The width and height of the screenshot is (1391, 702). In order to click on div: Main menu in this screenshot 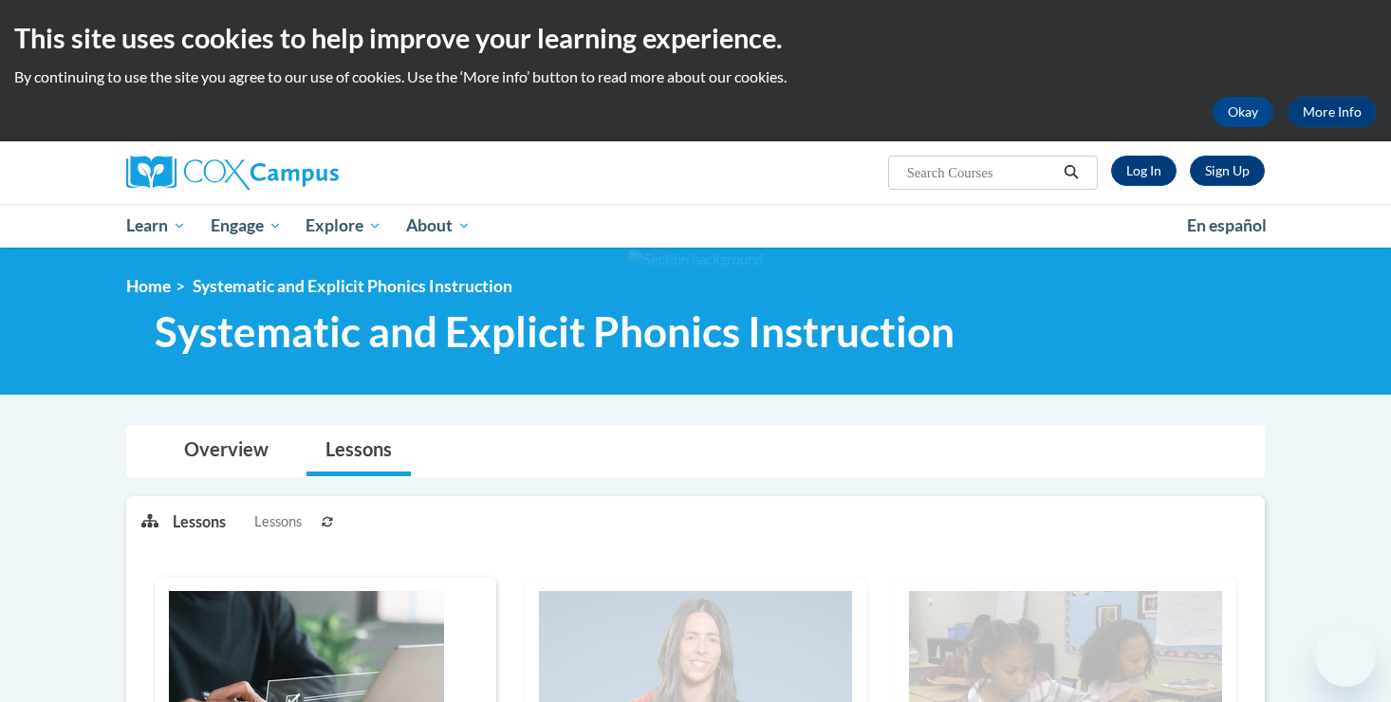, I will do `click(696, 226)`.